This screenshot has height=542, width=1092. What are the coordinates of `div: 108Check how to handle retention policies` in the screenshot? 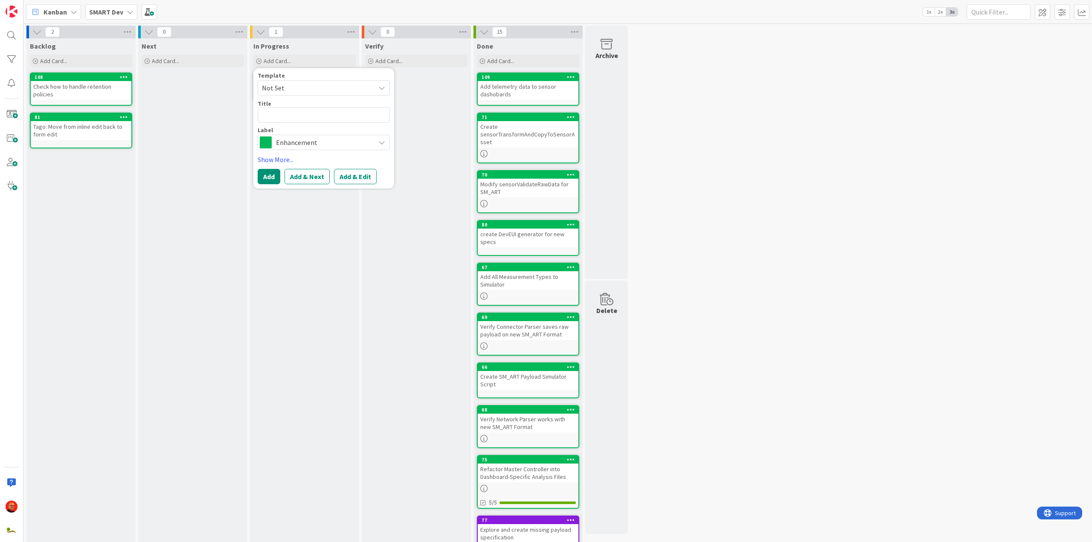 It's located at (81, 87).